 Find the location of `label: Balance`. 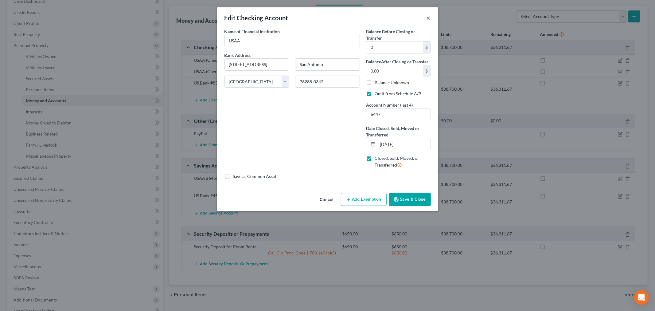

label: Balance is located at coordinates (397, 61).